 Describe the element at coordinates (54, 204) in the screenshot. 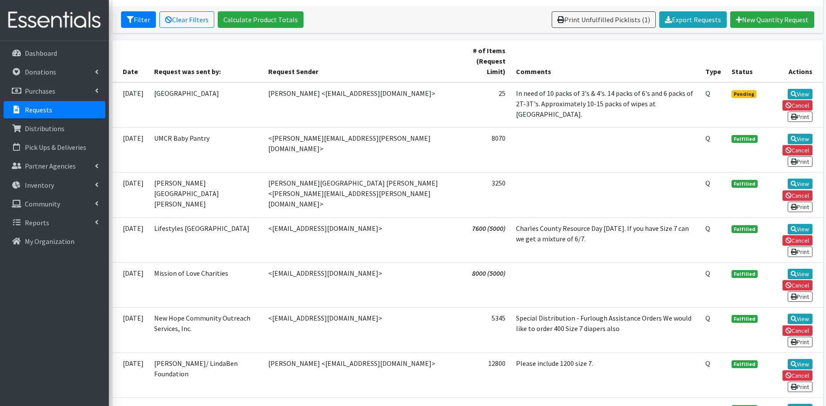

I see `a: Community` at that location.